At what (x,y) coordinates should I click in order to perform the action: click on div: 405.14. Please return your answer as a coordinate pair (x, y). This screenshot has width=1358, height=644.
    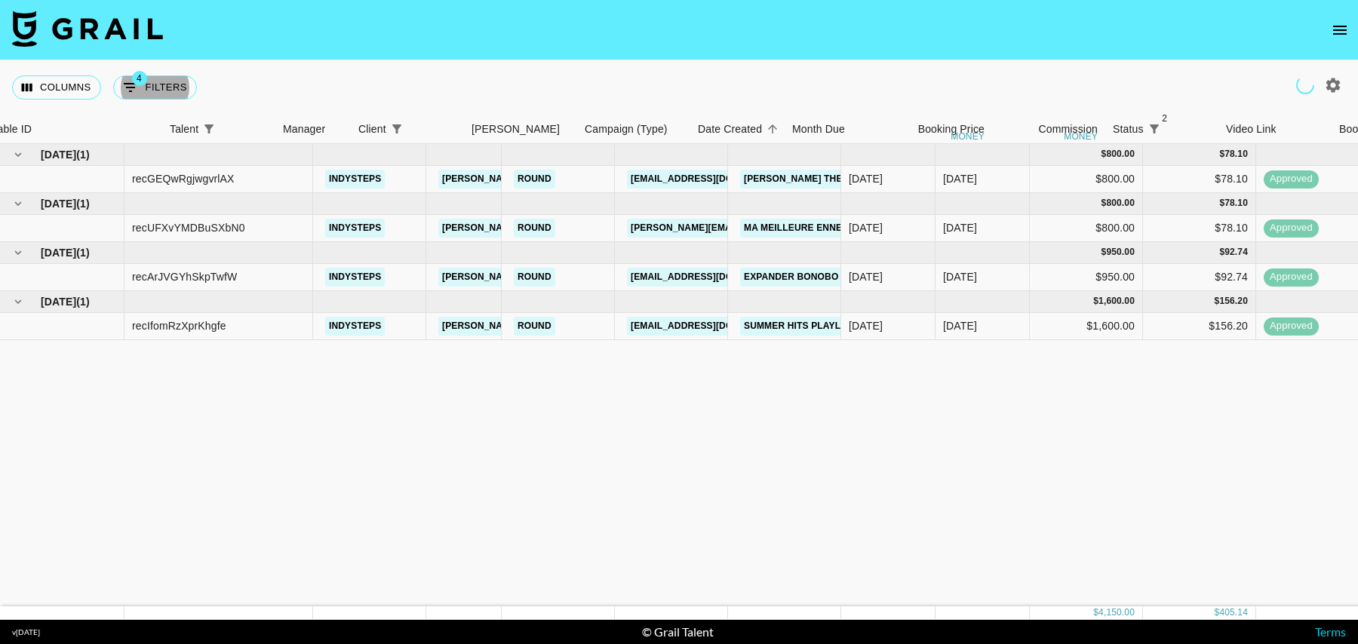
    Looking at the image, I should click on (1234, 613).